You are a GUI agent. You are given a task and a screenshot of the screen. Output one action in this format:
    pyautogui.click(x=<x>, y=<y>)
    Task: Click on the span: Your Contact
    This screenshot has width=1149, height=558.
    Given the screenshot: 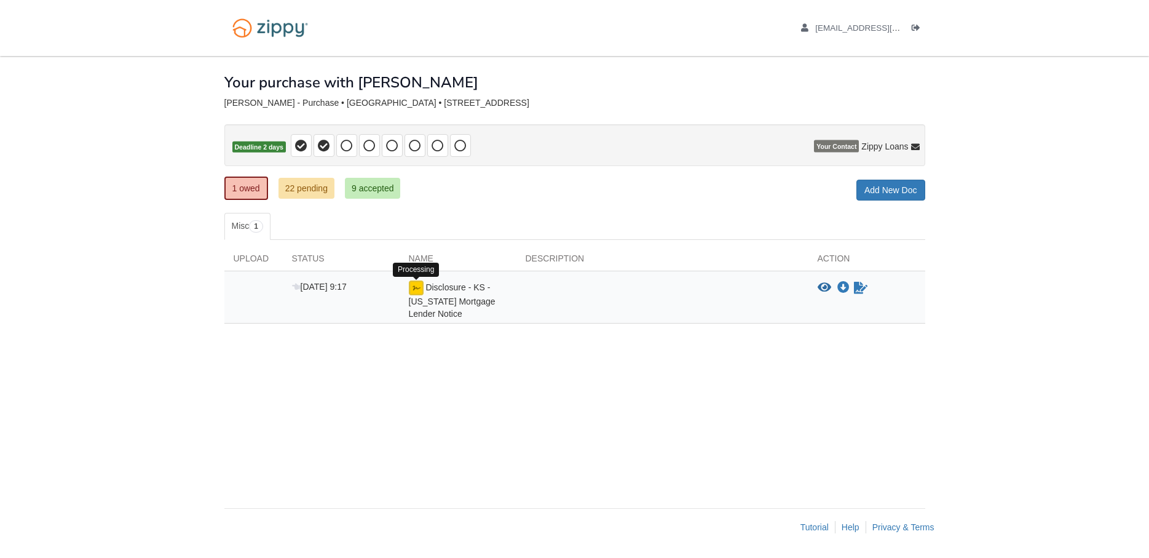 What is the action you would take?
    pyautogui.click(x=836, y=146)
    